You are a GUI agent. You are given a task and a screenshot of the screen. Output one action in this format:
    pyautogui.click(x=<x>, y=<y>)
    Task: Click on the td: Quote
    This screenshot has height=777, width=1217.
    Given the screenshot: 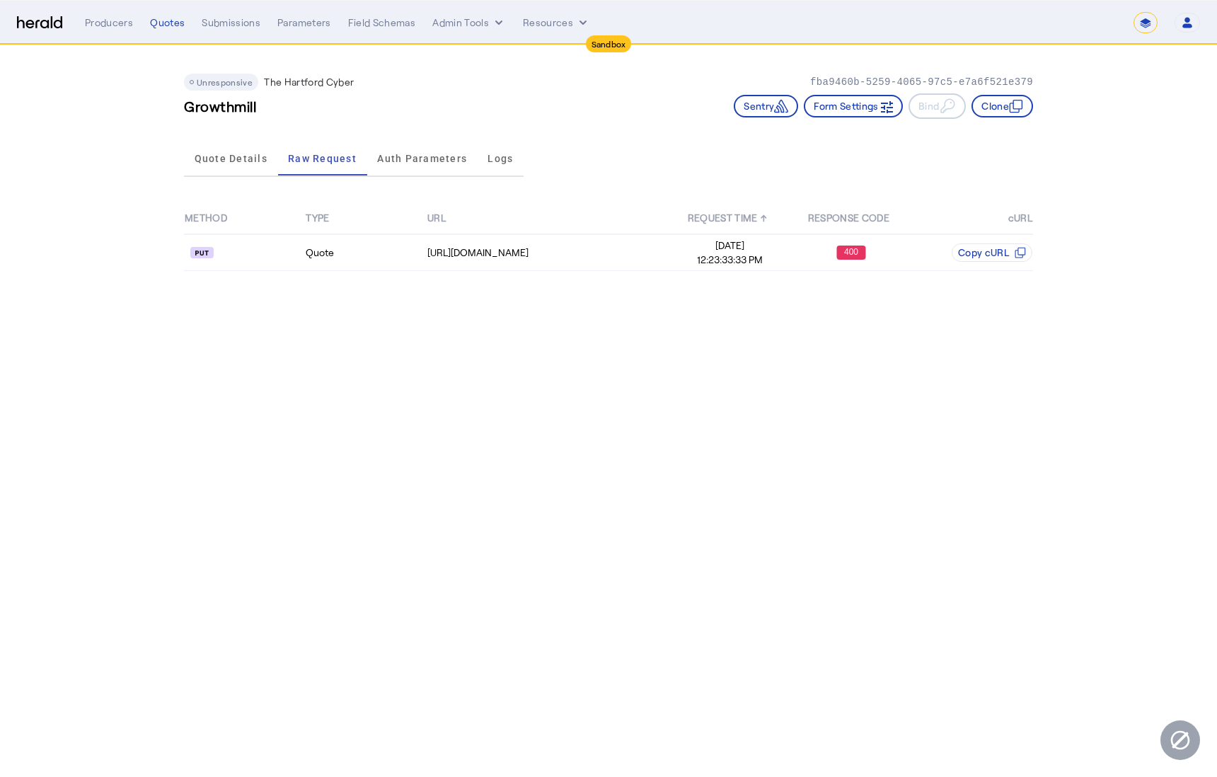 What is the action you would take?
    pyautogui.click(x=365, y=253)
    